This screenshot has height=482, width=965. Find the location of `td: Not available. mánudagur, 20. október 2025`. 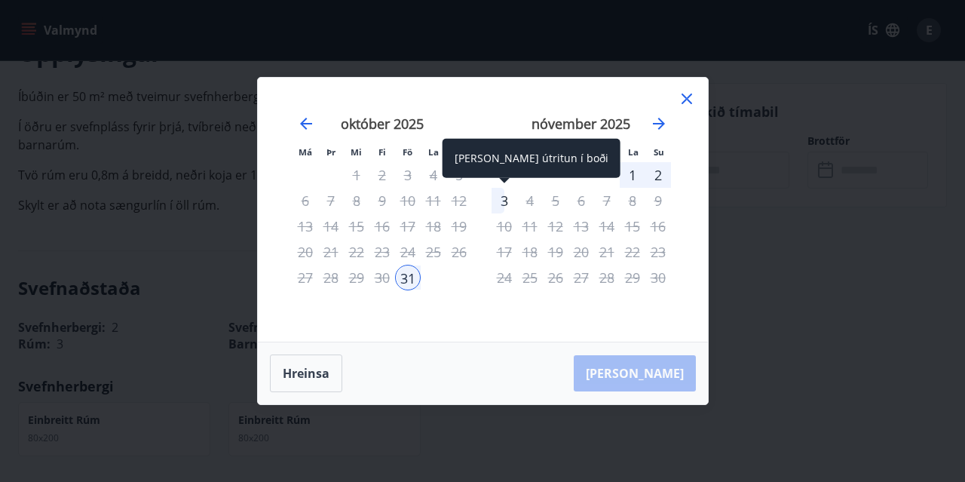

td: Not available. mánudagur, 20. október 2025 is located at coordinates (305, 252).